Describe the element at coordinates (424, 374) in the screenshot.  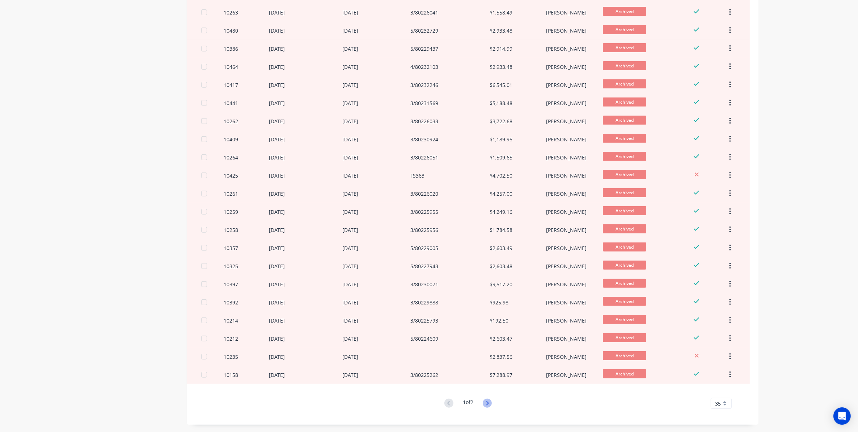
I see `div: 3/80225262` at that location.